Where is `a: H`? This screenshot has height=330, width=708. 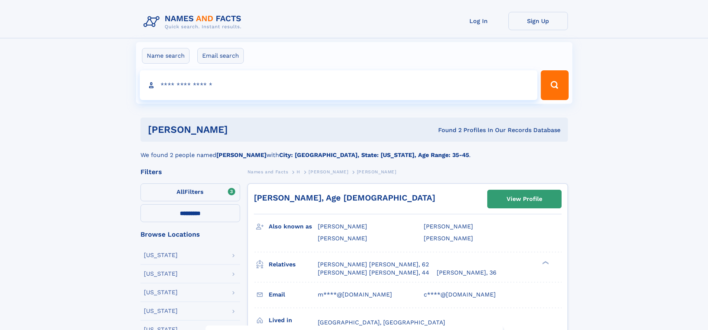 a: H is located at coordinates (298, 171).